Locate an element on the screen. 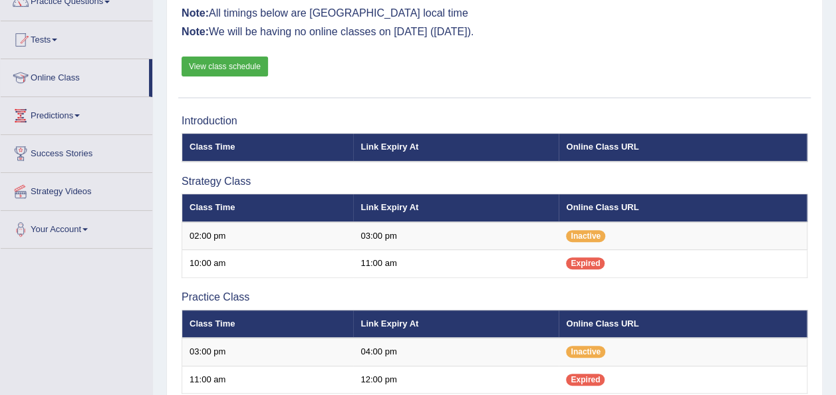 Image resolution: width=836 pixels, height=395 pixels. td: 04:00 pm is located at coordinates (456, 352).